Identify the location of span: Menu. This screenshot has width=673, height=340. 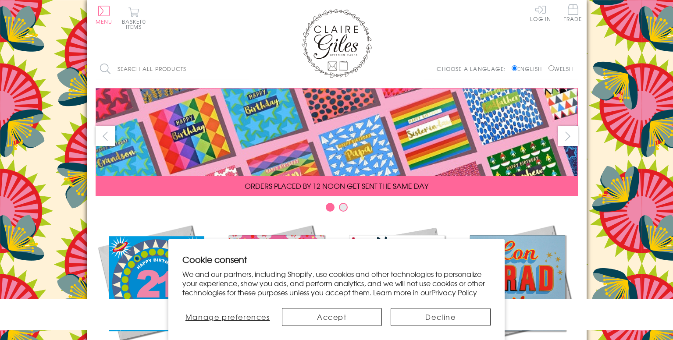
(104, 21).